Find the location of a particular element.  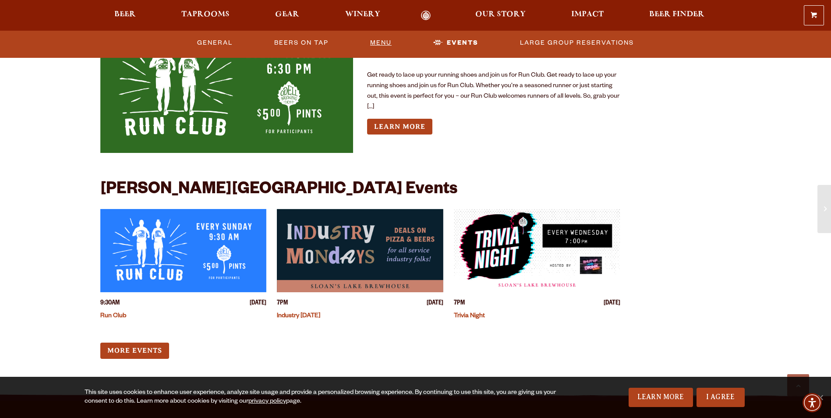

a: Our Story is located at coordinates (500, 15).